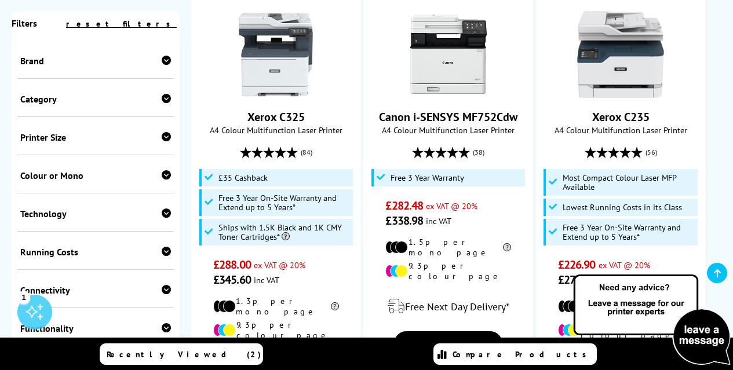  I want to click on span: £345.60, so click(232, 280).